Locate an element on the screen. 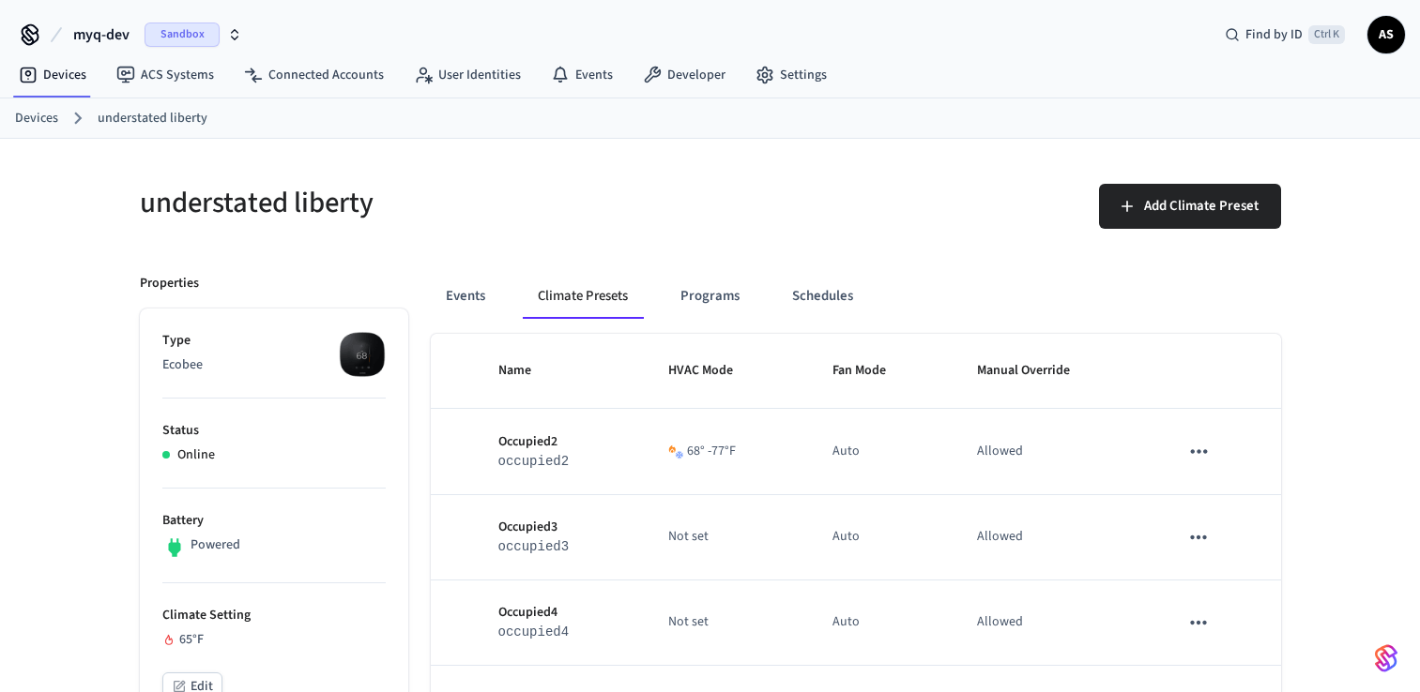 The height and width of the screenshot is (692, 1420). p: Type is located at coordinates (274, 341).